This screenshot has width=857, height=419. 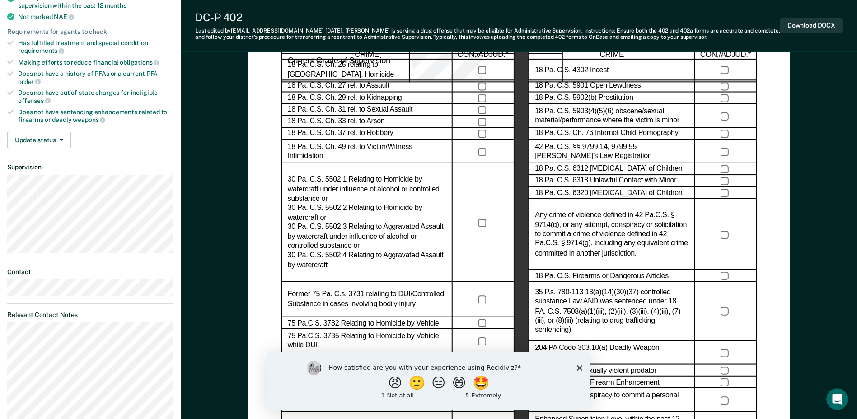 What do you see at coordinates (90, 32) in the screenshot?
I see `div: Requirements for agents to check` at bounding box center [90, 32].